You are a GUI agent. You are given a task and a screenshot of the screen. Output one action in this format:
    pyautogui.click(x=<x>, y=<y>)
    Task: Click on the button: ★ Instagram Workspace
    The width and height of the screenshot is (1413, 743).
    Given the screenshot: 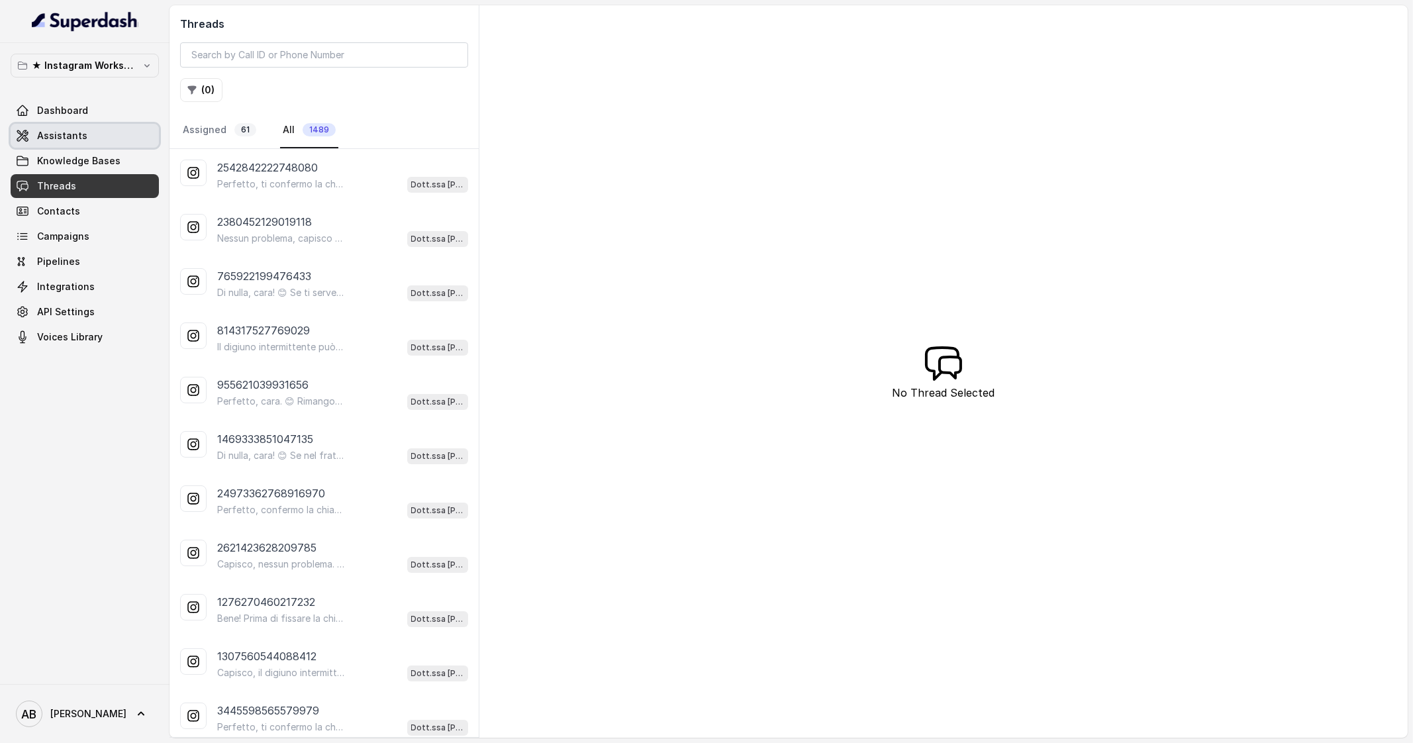 What is the action you would take?
    pyautogui.click(x=85, y=66)
    